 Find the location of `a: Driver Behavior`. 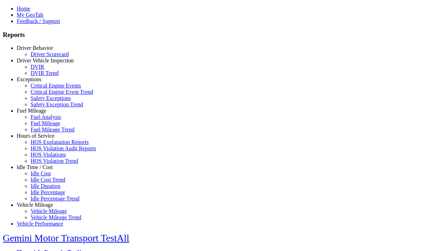

a: Driver Behavior is located at coordinates (35, 48).